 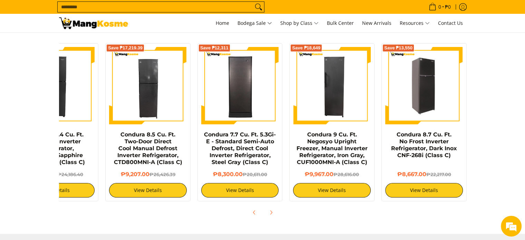 What do you see at coordinates (222, 23) in the screenshot?
I see `a: Home` at bounding box center [222, 23].